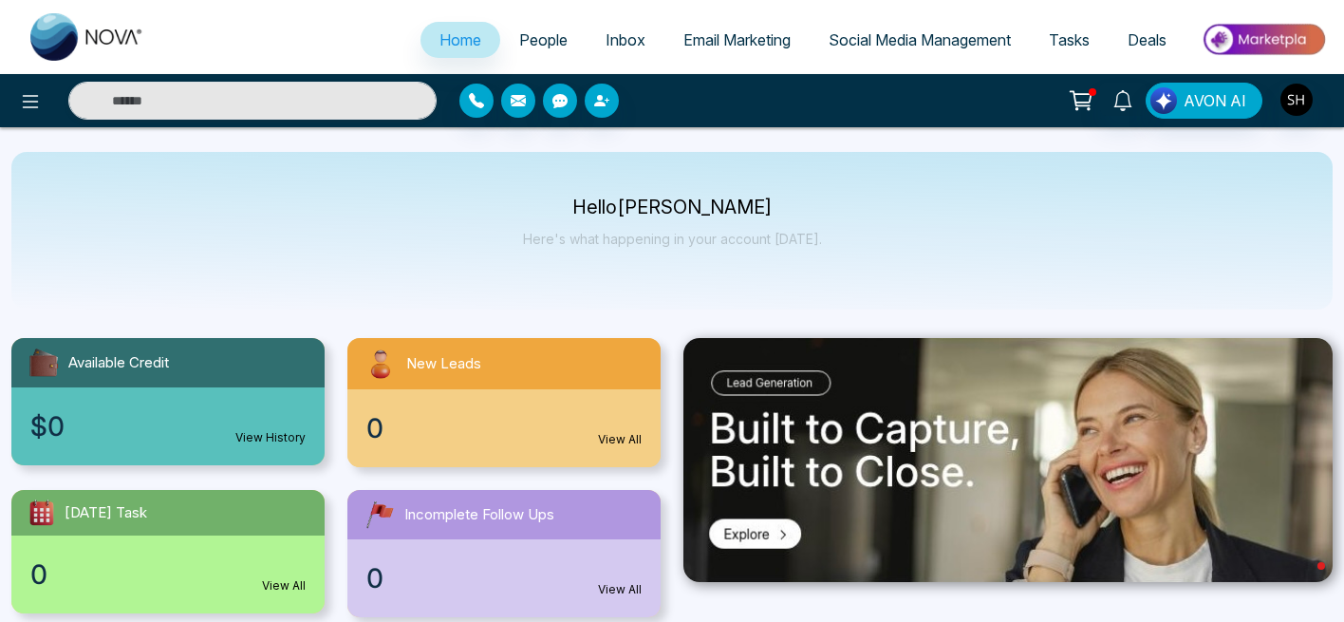  I want to click on img: User Avatar, so click(1296, 100).